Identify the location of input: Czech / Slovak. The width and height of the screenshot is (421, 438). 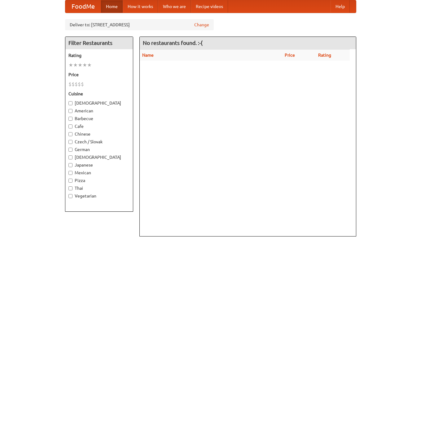
(70, 142).